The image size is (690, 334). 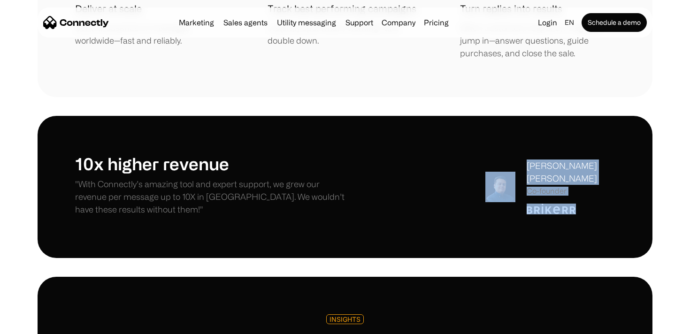 What do you see at coordinates (210, 197) in the screenshot?
I see `p: "With Connectly’s amazing tool and expert support, we grew our revenue per message up to 10X in [...` at bounding box center [210, 197].